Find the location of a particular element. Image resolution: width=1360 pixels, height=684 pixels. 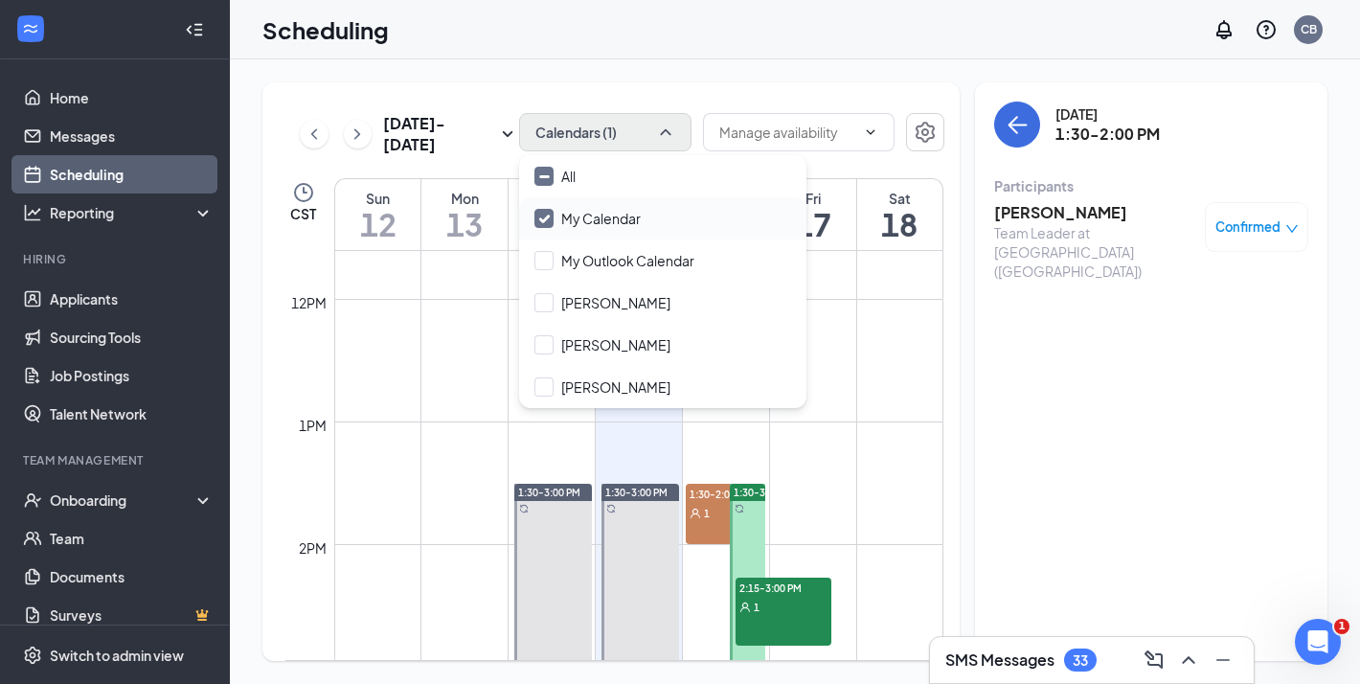

svg: Notifications is located at coordinates (1224, 30).